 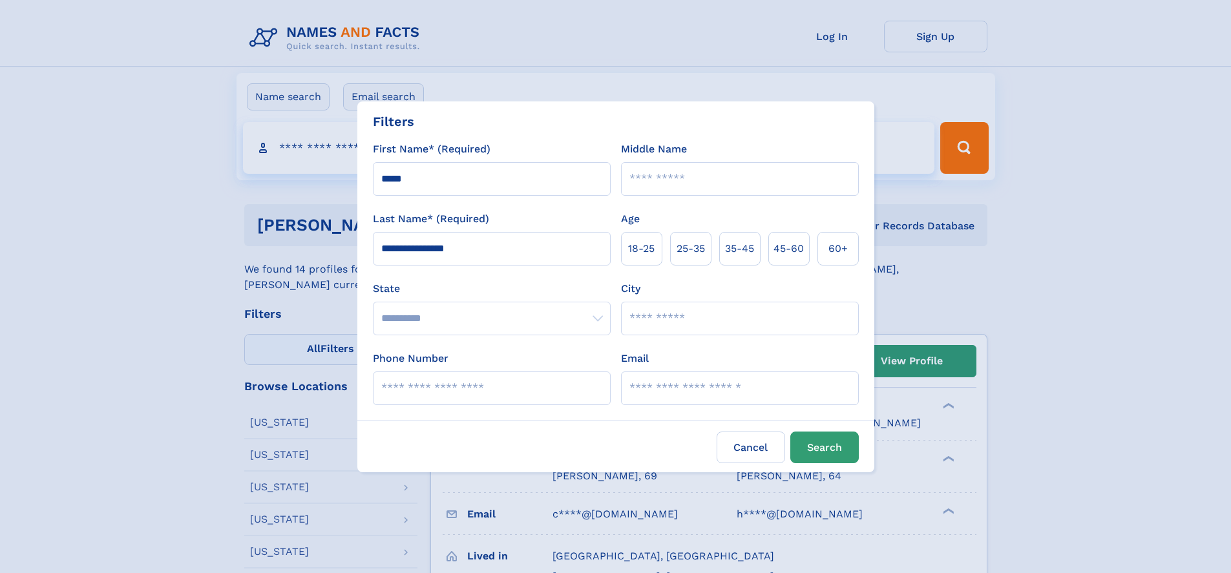 I want to click on label: First Name* (Required), so click(x=432, y=149).